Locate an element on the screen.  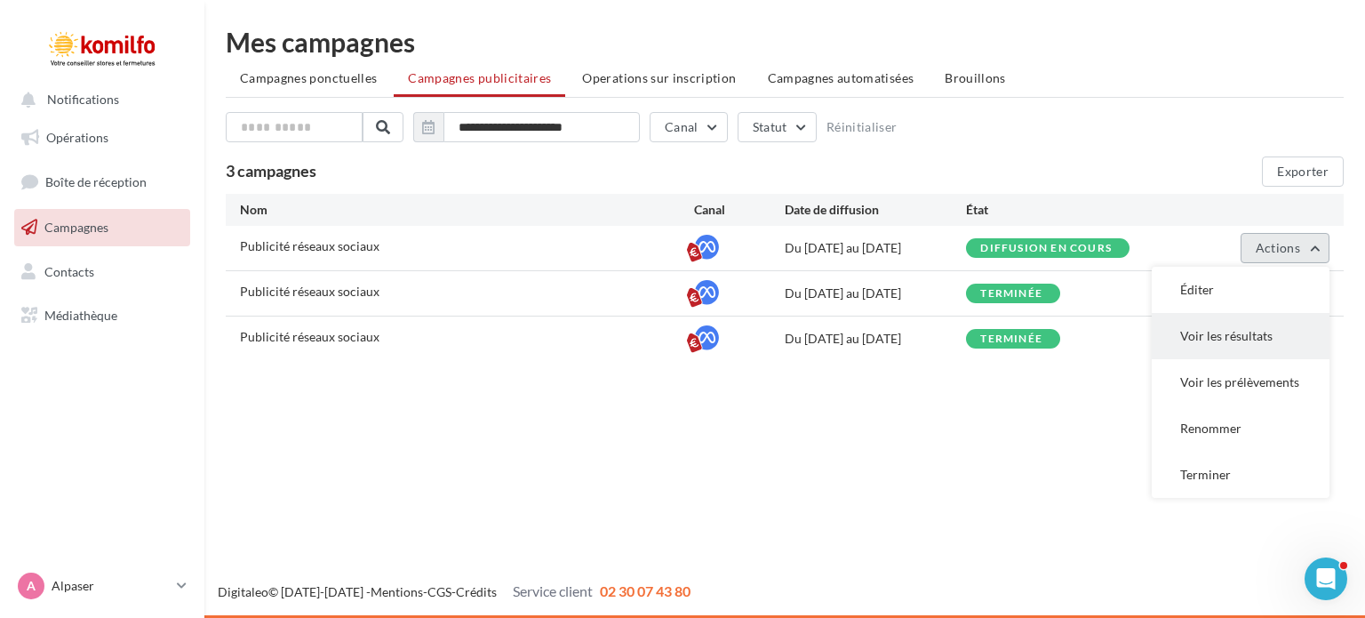
button: Voir les résultats is located at coordinates (1240, 336).